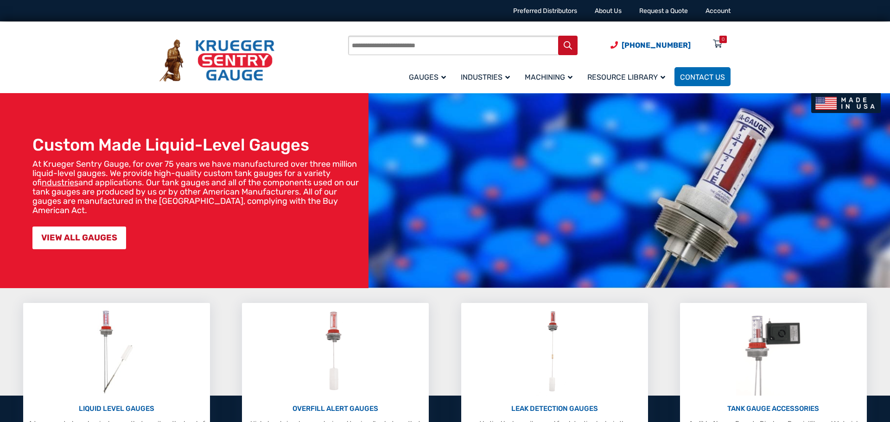 This screenshot has width=890, height=422. I want to click on p: LEAK DETECTION GAUGES, so click(554, 409).